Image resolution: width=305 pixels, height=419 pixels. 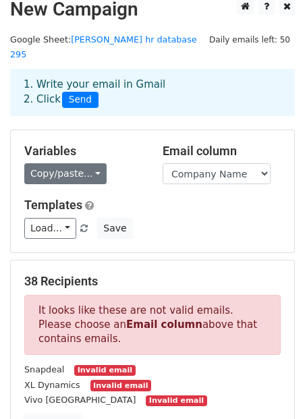 What do you see at coordinates (115, 228) in the screenshot?
I see `button: Save` at bounding box center [115, 228].